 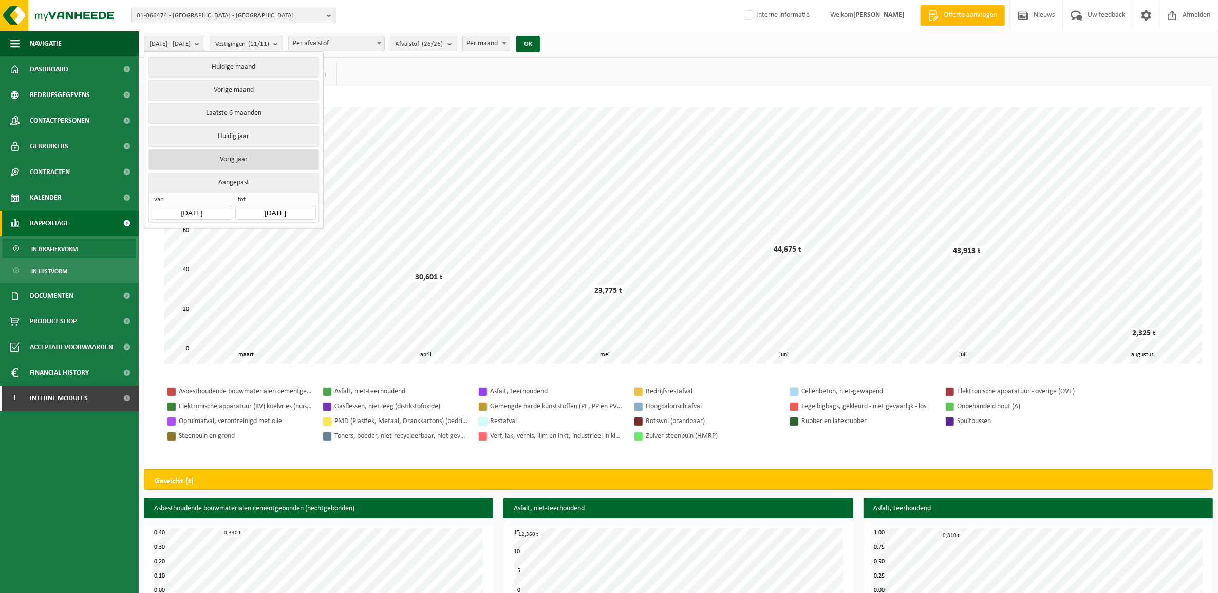 What do you see at coordinates (401, 436) in the screenshot?
I see `div: Toners, poeder, niet-recycleerbaar, niet gevaarlijk` at bounding box center [401, 436].